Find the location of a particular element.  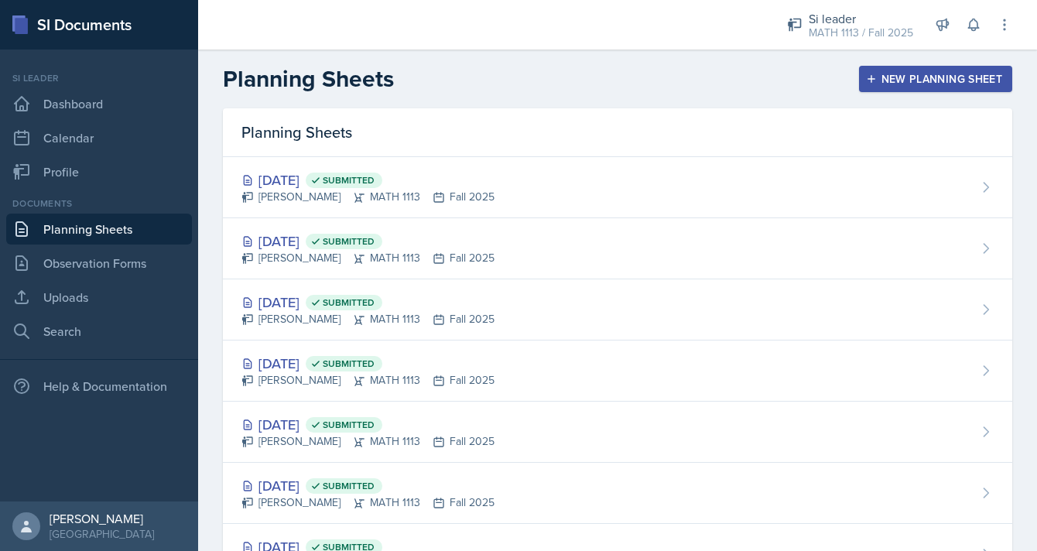

a: Search is located at coordinates (99, 331).